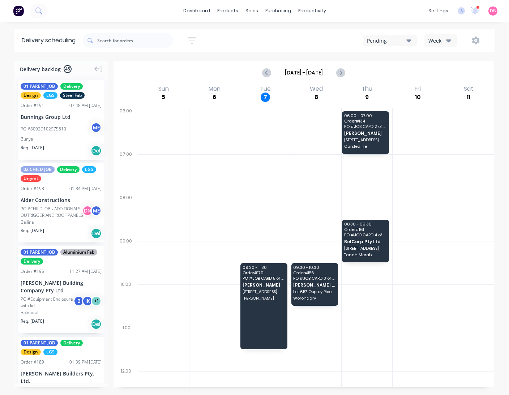 The image size is (509, 395). I want to click on span: BelCorp Pty Ltd, so click(365, 242).